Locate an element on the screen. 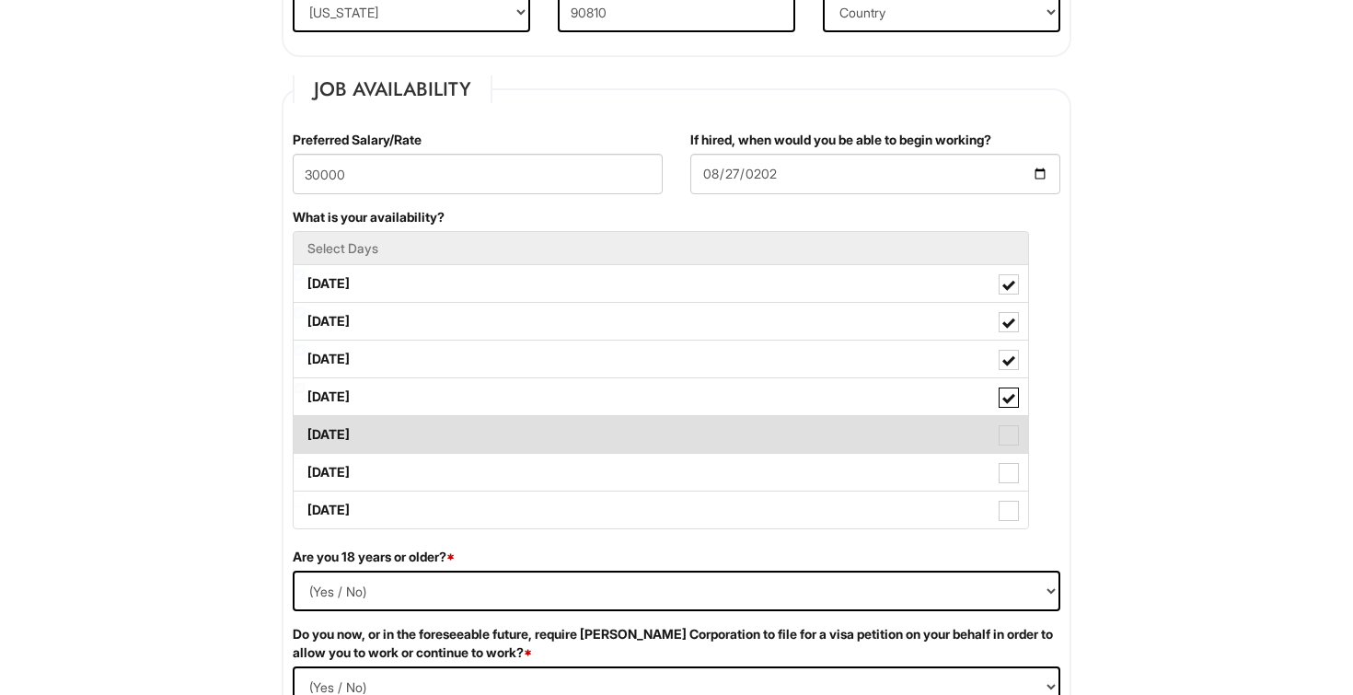 This screenshot has width=1353, height=695. label: Preferred Salary/Rate is located at coordinates (357, 140).